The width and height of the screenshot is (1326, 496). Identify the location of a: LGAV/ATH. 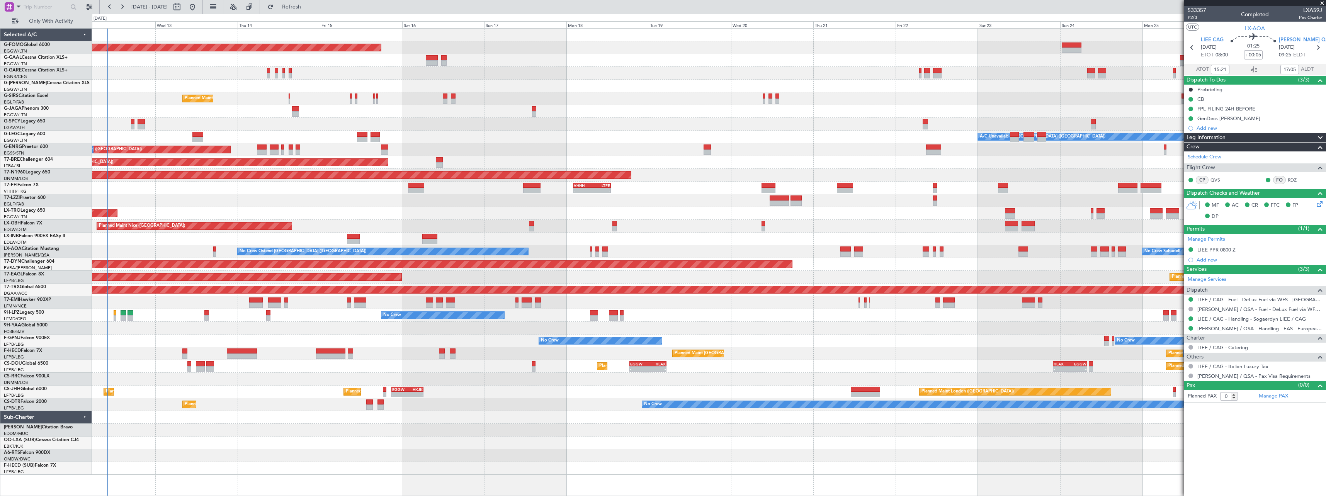
(14, 127).